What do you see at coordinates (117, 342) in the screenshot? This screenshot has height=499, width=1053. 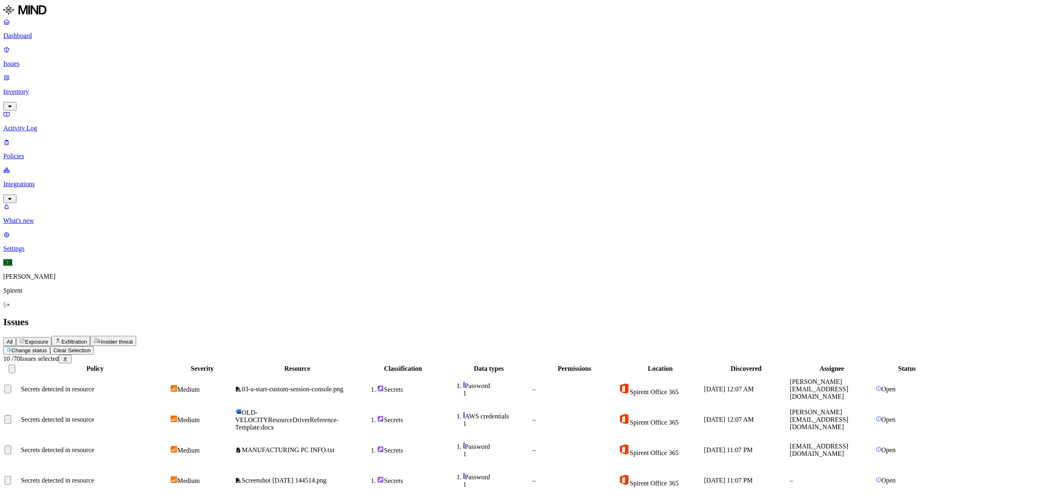 I see `span: Insider threat` at bounding box center [117, 342].